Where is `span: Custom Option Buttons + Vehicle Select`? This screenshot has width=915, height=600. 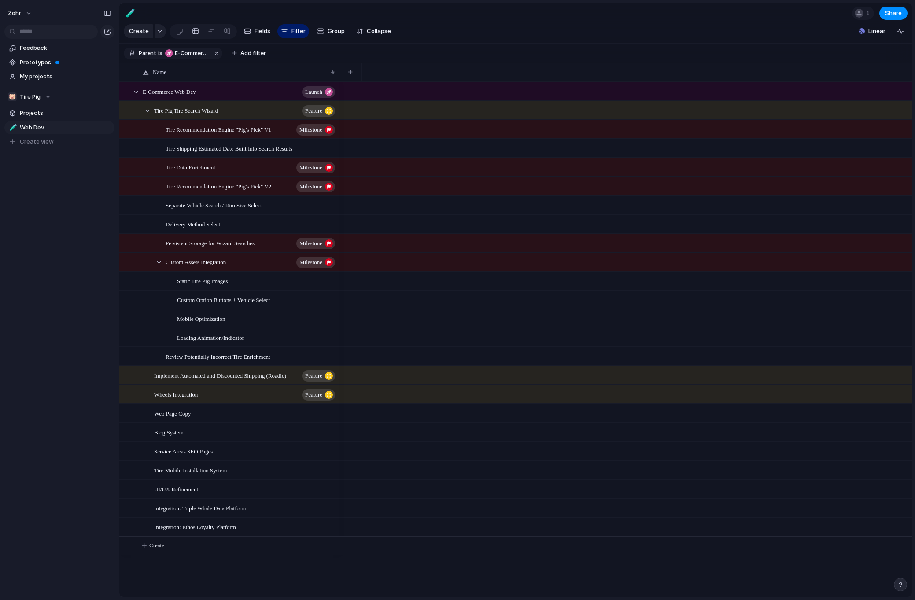 span: Custom Option Buttons + Vehicle Select is located at coordinates (223, 299).